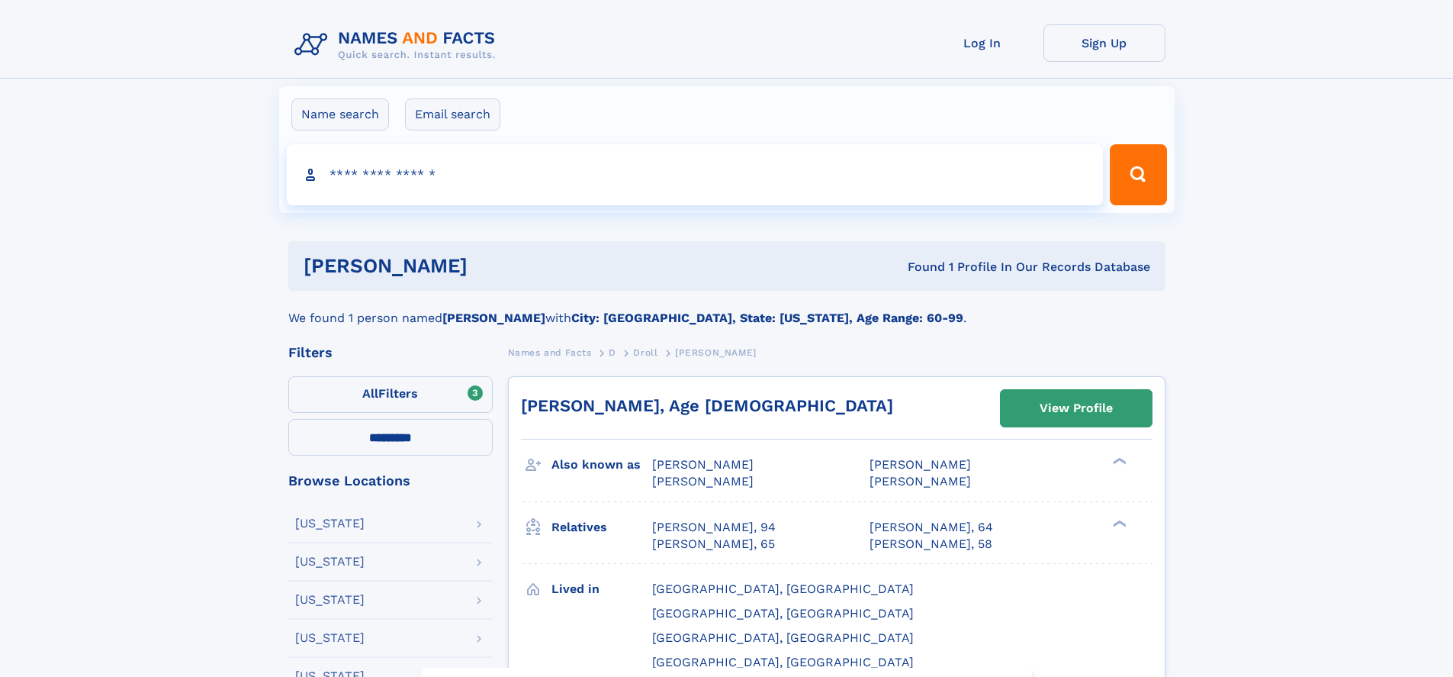  Describe the element at coordinates (452, 114) in the screenshot. I see `label: Email search` at that location.